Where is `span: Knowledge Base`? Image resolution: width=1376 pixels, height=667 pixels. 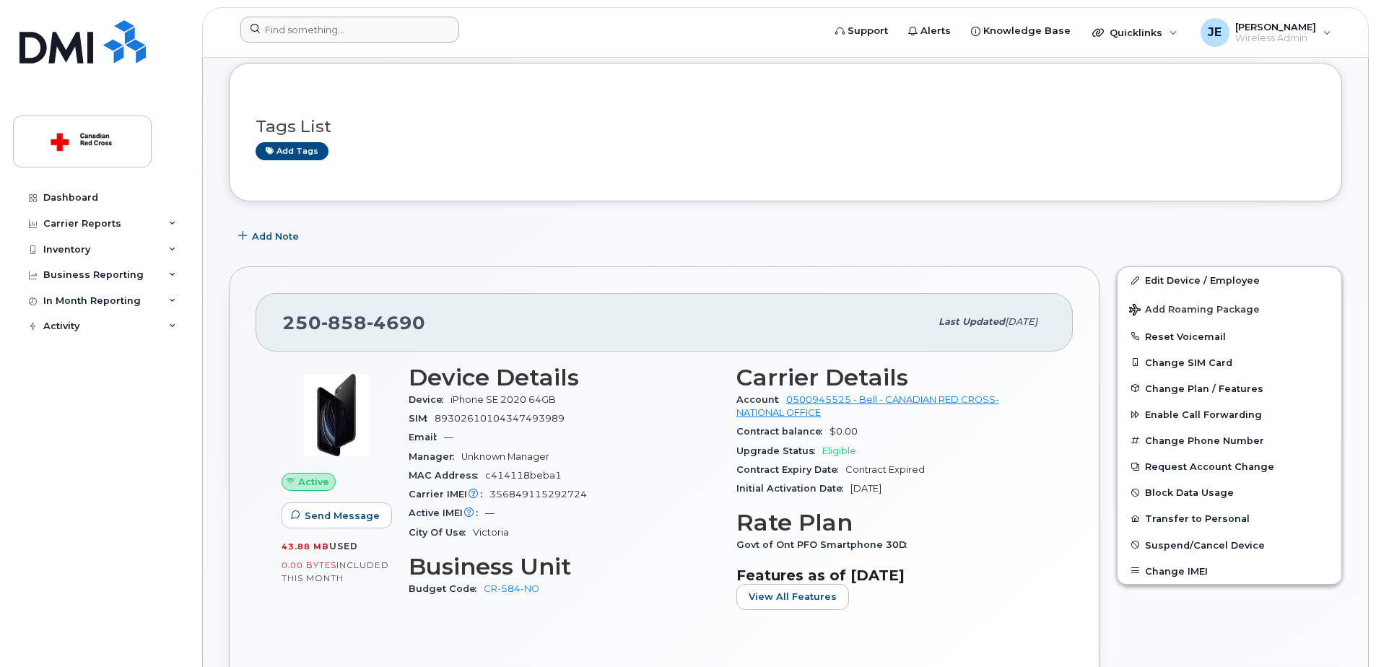 span: Knowledge Base is located at coordinates (1026, 31).